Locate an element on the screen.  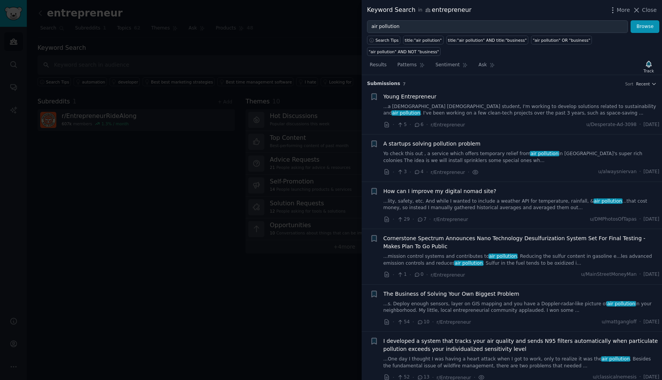
span: I developed a system that tracks your air quality and sends N95 filters automatically when partic... is located at coordinates (522, 345).